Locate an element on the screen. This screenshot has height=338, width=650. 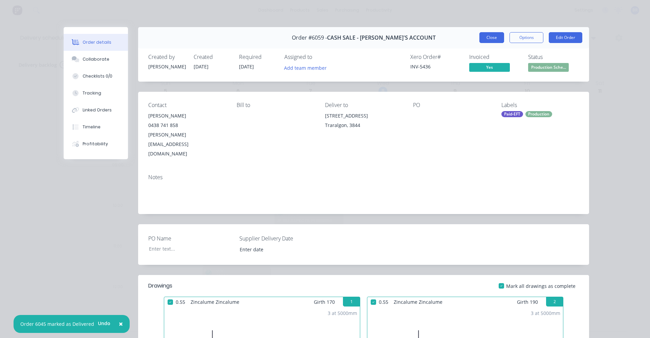
div: Collaborate is located at coordinates (96, 59).